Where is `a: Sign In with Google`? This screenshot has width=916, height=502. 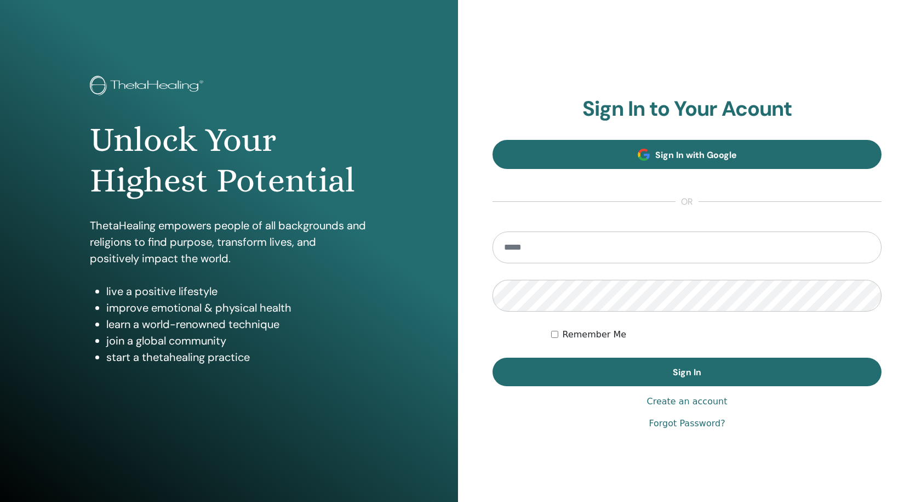 a: Sign In with Google is located at coordinates (687, 154).